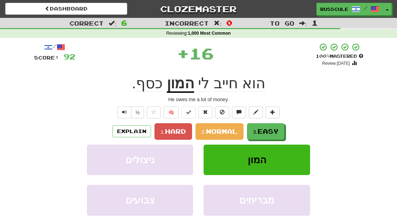 The height and width of the screenshot is (222, 397). I want to click on span: חייב, so click(226, 83).